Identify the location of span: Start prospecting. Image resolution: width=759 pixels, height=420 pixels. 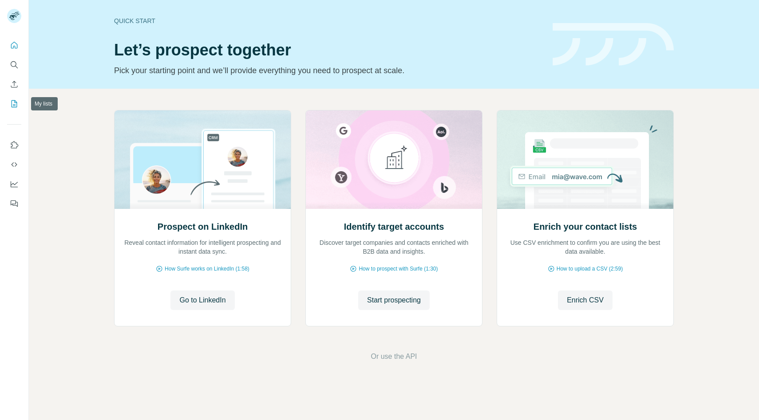
(394, 300).